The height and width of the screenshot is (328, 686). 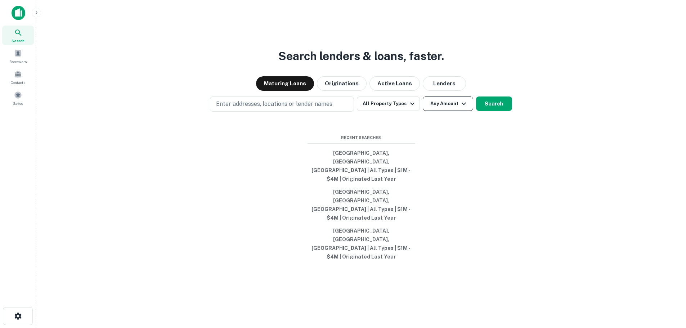 What do you see at coordinates (18, 98) in the screenshot?
I see `a: Saved` at bounding box center [18, 98].